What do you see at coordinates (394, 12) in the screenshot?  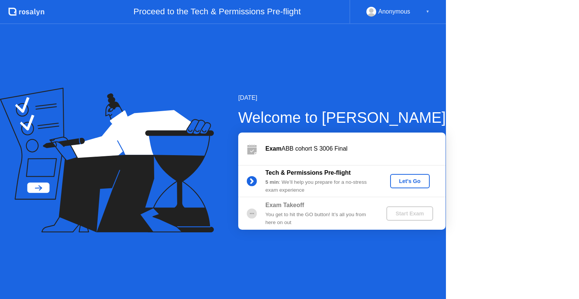 I see `div: Anonymous` at bounding box center [394, 12].